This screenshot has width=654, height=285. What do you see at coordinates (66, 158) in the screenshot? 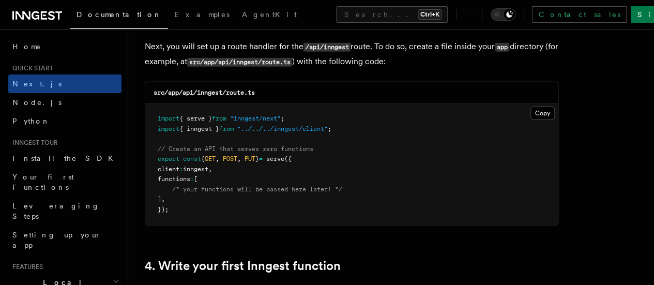
I see `span: Install the SDK` at bounding box center [66, 158].